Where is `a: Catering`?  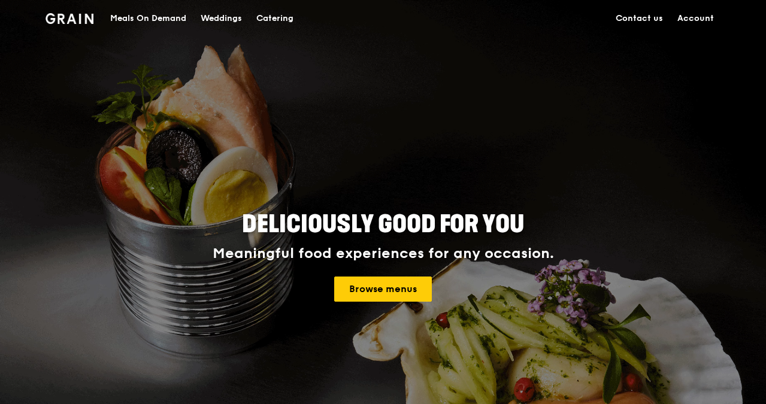
a: Catering is located at coordinates (275, 19).